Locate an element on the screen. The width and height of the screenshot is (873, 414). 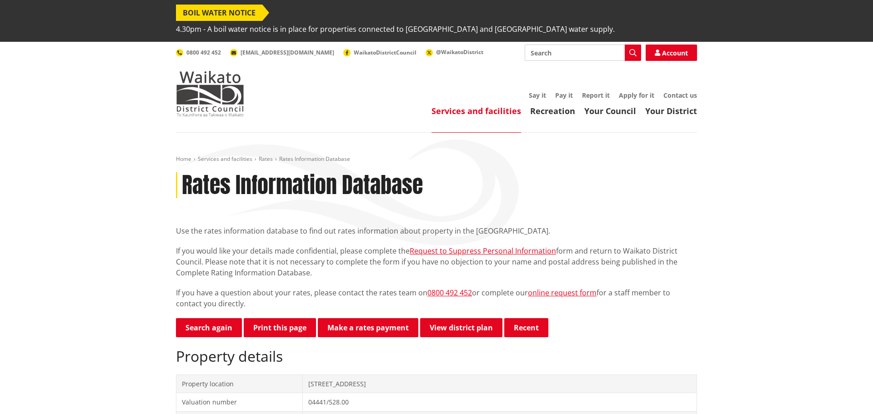
a: Account is located at coordinates (671, 53).